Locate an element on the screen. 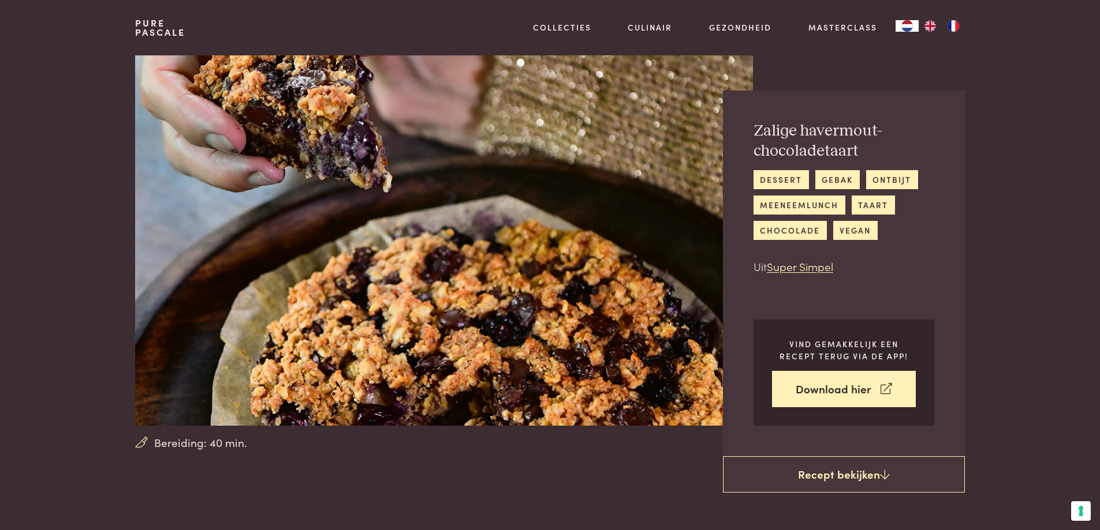 The image size is (1100, 530). button: Uw voorkeuren voor toestemming voor trackingtechnologieën is located at coordinates (1080, 511).